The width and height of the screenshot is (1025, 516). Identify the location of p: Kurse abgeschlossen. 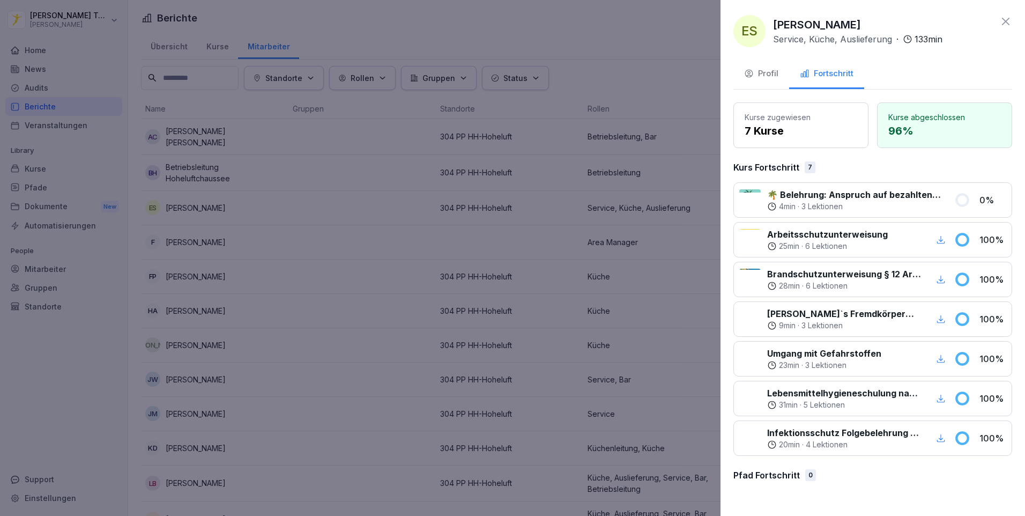
(945, 117).